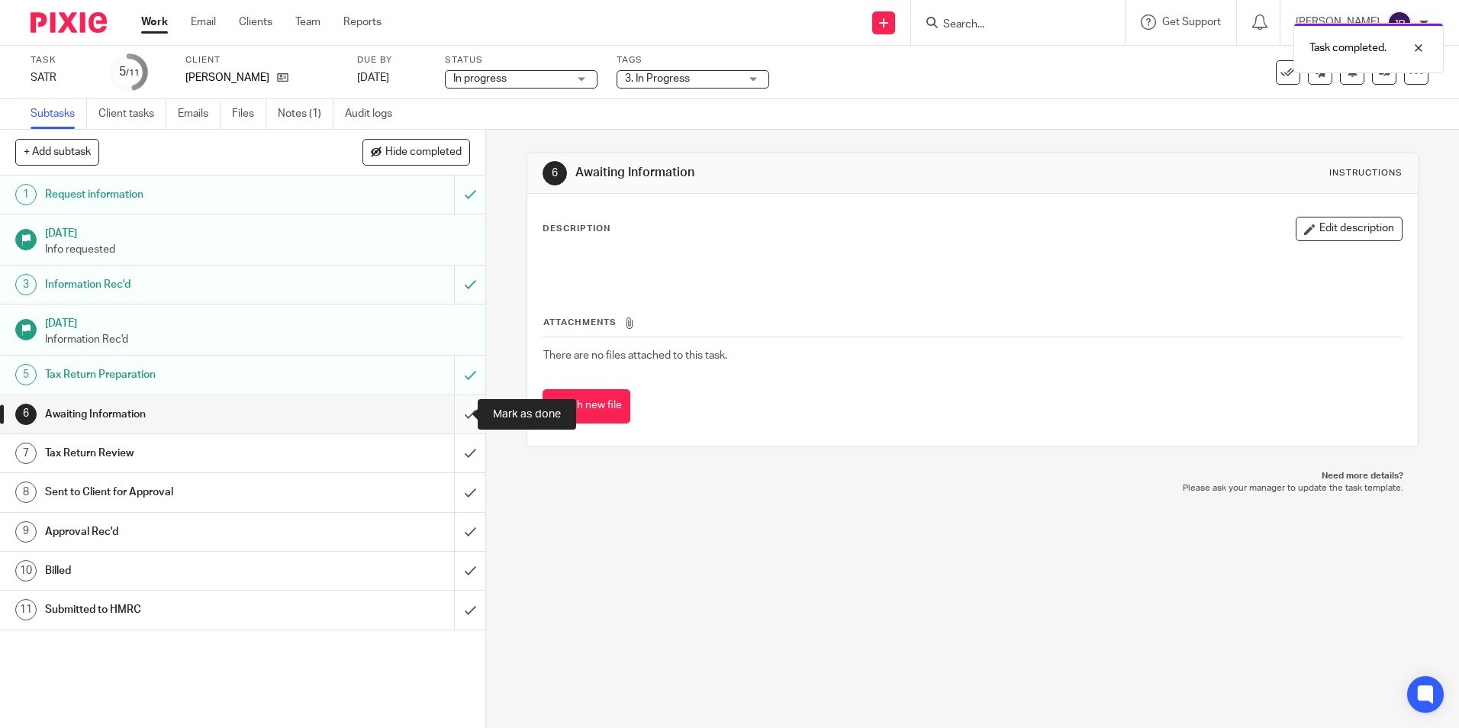 The image size is (1459, 728). Describe the element at coordinates (480, 79) in the screenshot. I see `span: In progress` at that location.